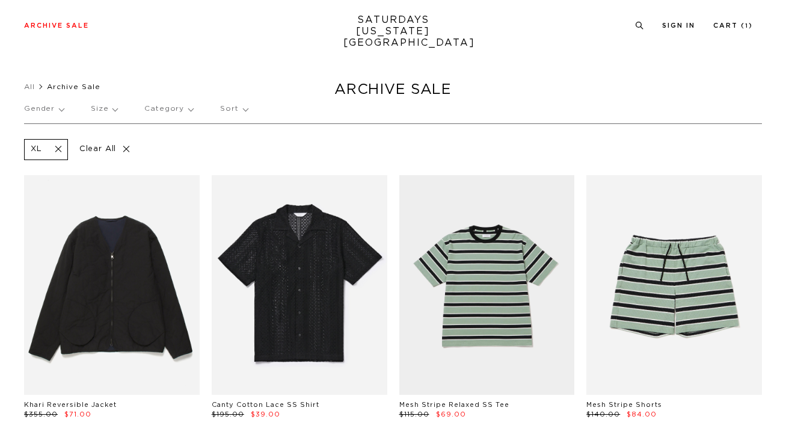 The image size is (786, 440). I want to click on p: Size, so click(104, 109).